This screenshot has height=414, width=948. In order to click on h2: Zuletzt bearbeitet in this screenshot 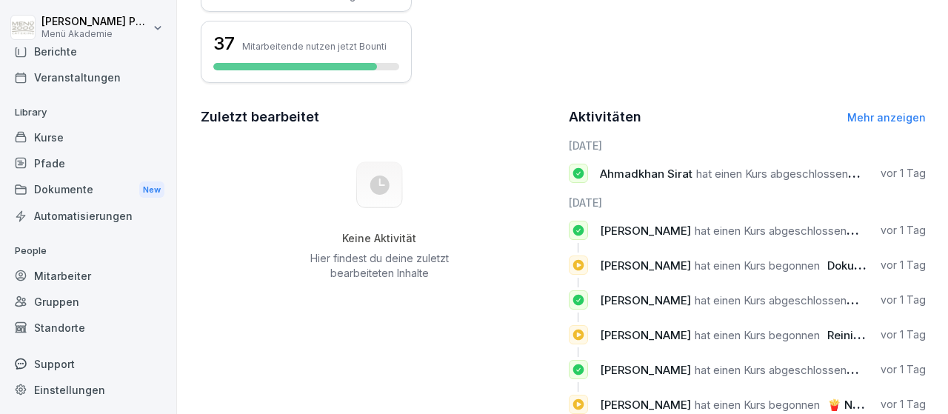, I will do `click(379, 117)`.